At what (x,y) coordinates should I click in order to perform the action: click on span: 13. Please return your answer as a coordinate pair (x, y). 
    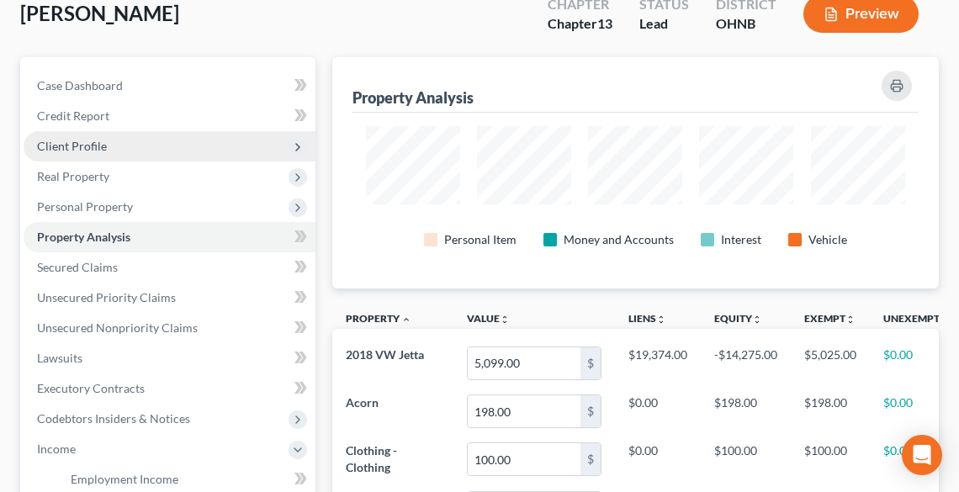
    Looking at the image, I should click on (605, 23).